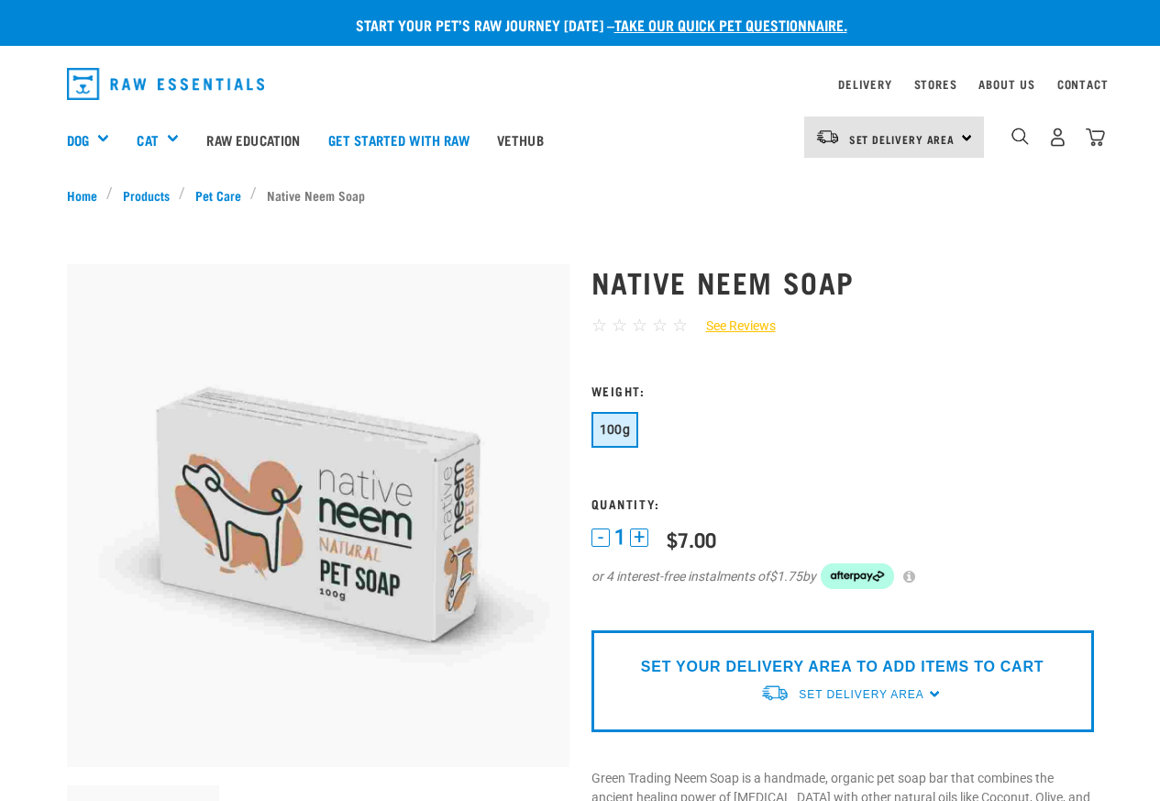 This screenshot has width=1160, height=801. What do you see at coordinates (581, 194) in the screenshot?
I see `nav: breadcrumbs` at bounding box center [581, 194].